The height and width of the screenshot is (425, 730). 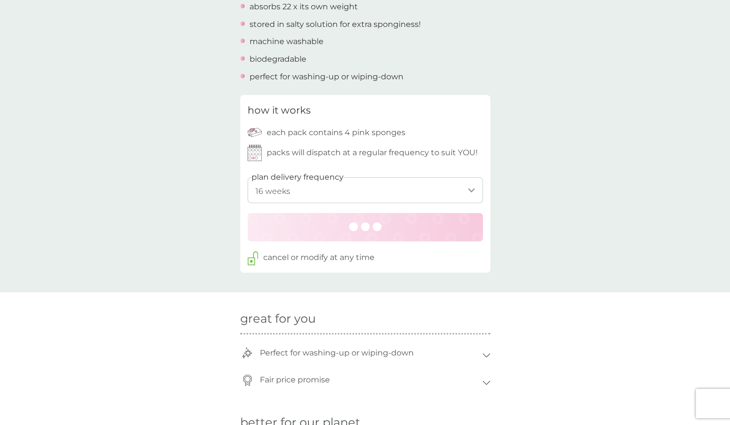 What do you see at coordinates (365, 319) in the screenshot?
I see `h2: great for you` at bounding box center [365, 319].